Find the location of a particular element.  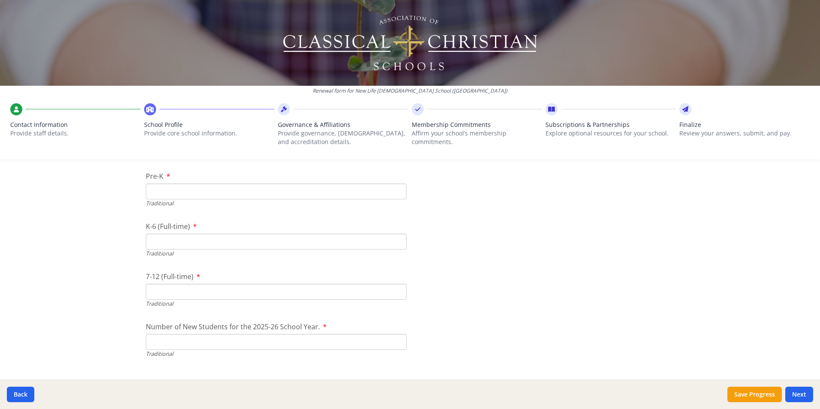

span: Membership Commitments is located at coordinates (477, 125).